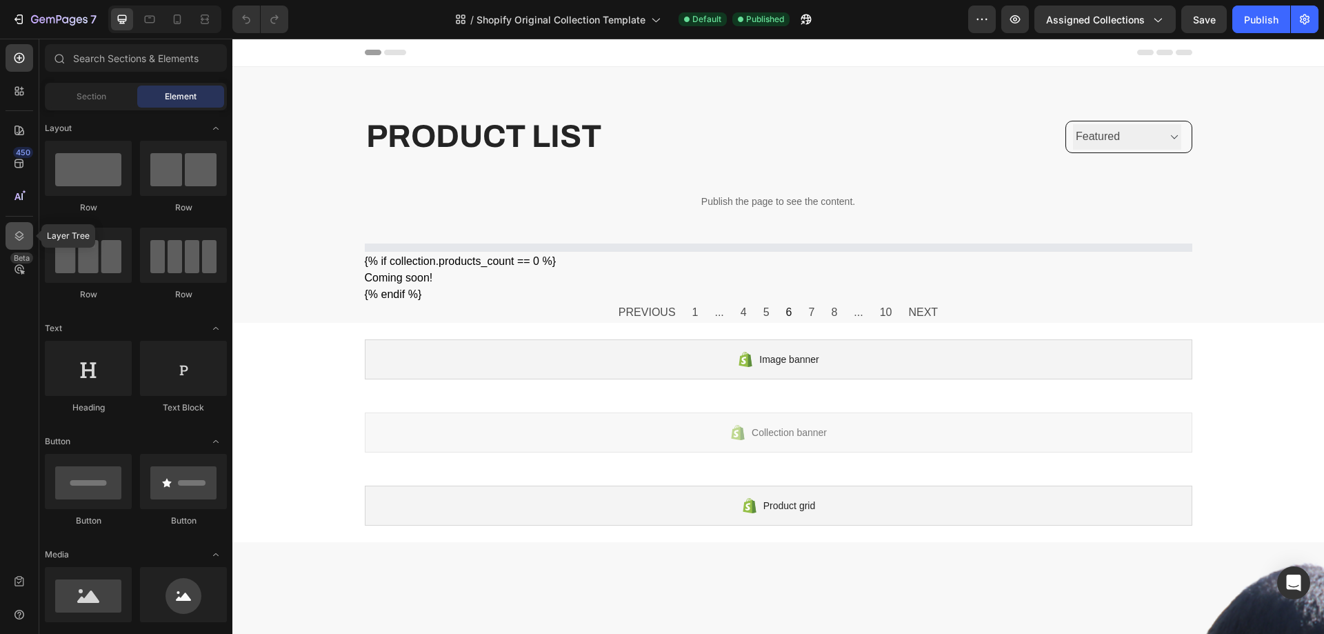  What do you see at coordinates (91, 97) in the screenshot?
I see `span: Section` at bounding box center [91, 97].